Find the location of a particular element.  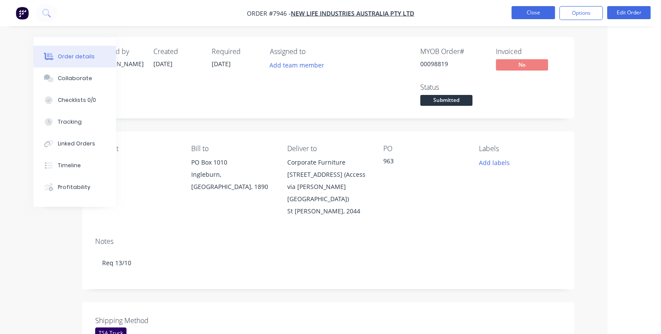

div: PO Box 1010 is located at coordinates (232, 162).